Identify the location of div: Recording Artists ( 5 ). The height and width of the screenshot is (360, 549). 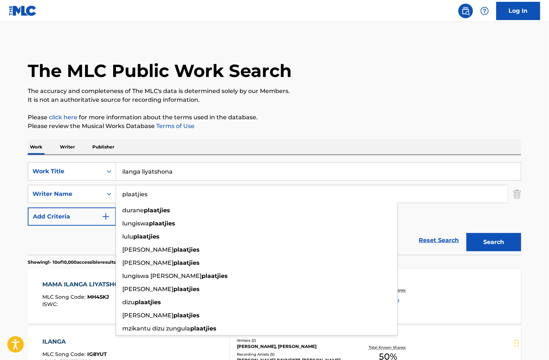
(292, 355).